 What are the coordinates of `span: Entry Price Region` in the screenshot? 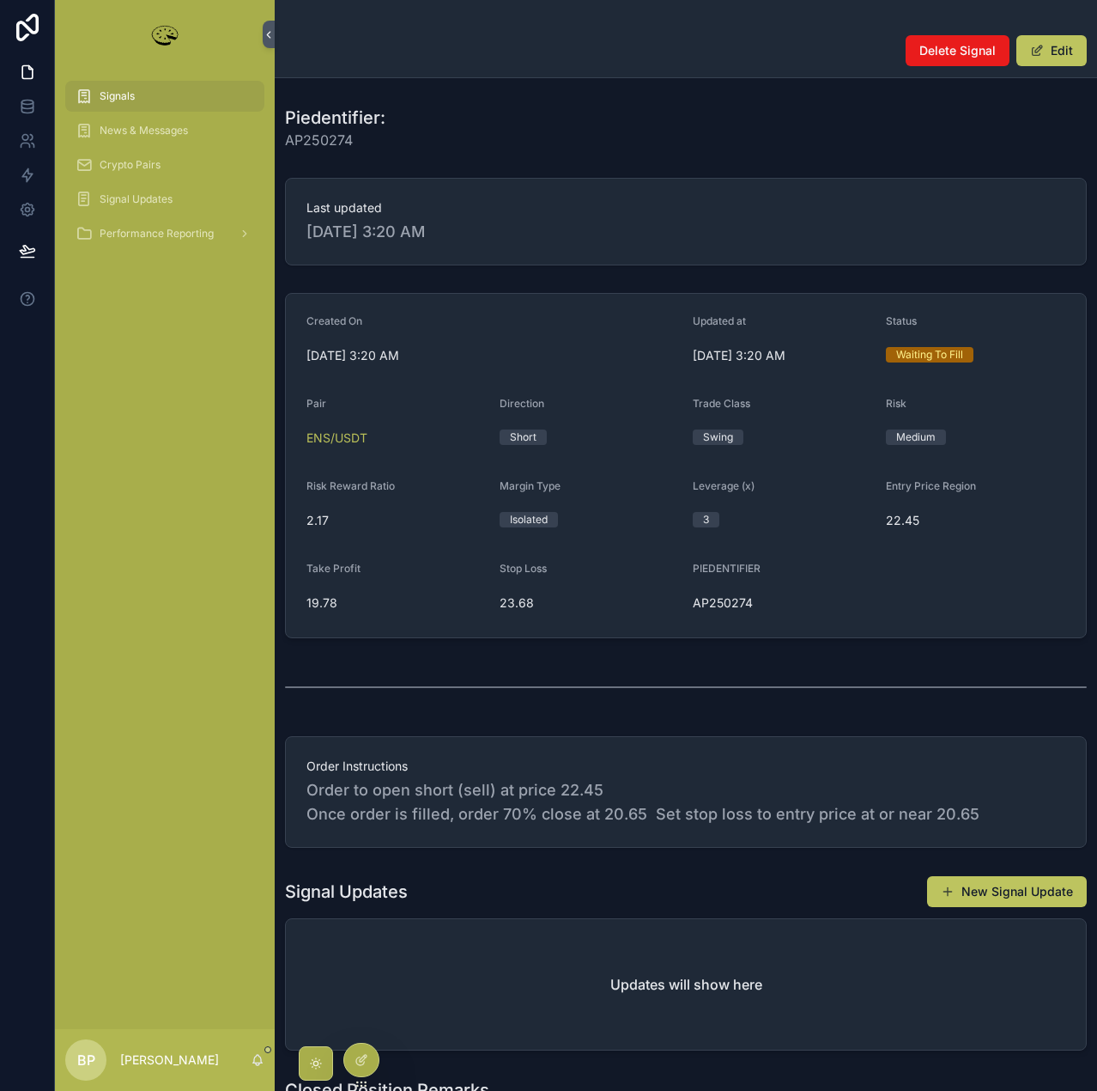 It's located at (931, 485).